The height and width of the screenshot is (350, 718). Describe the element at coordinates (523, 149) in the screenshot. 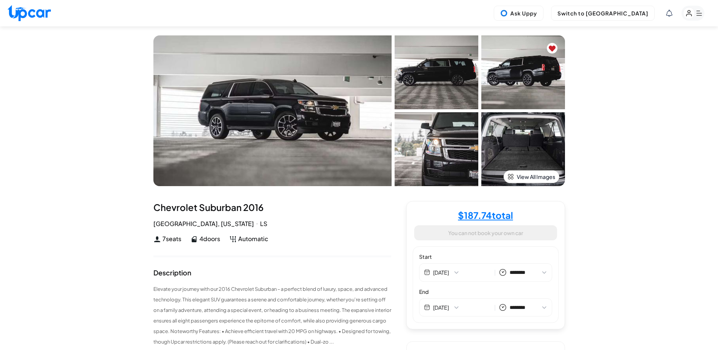

I see `img: Car Image 4` at that location.